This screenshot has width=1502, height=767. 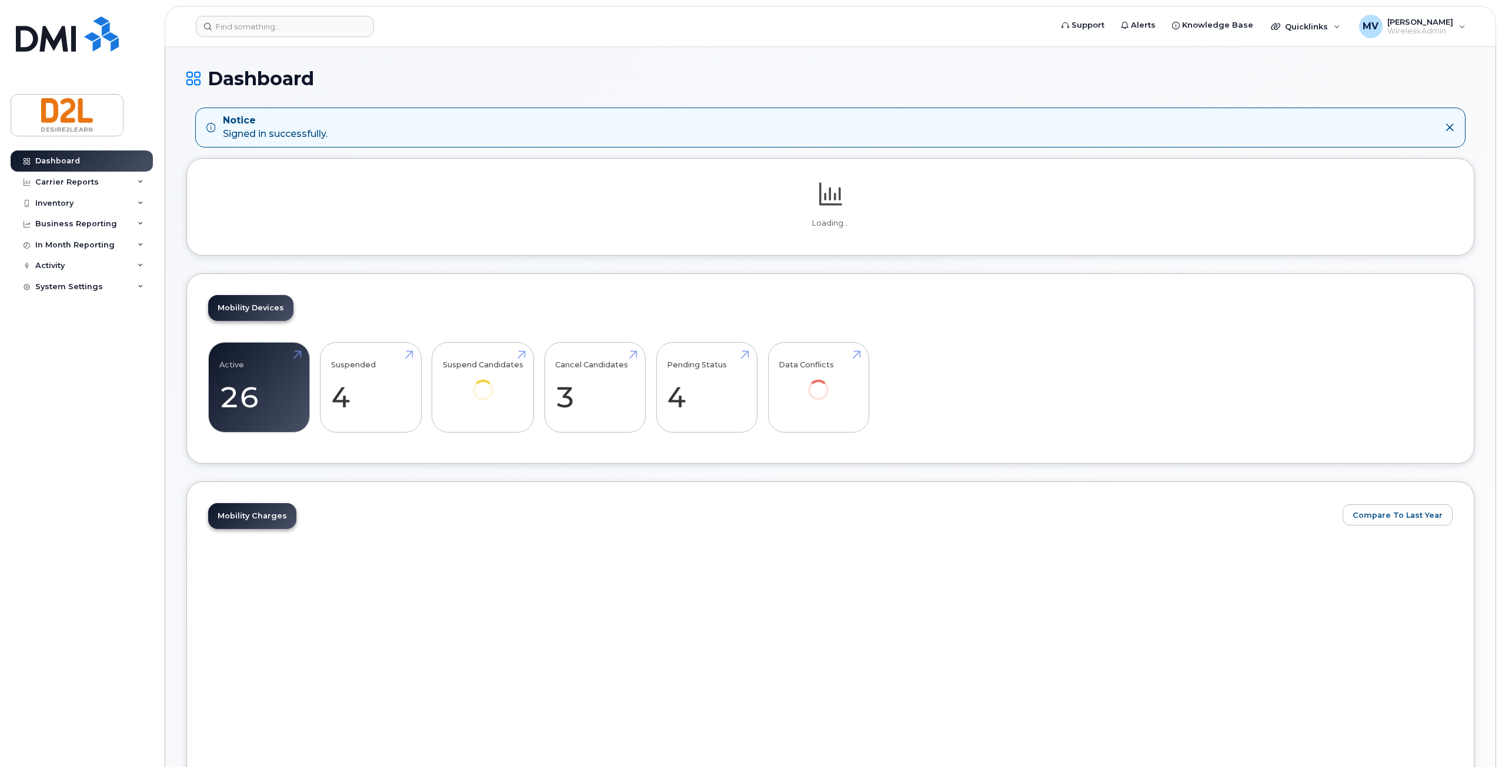 What do you see at coordinates (370, 387) in the screenshot?
I see `a: Suspended 4` at bounding box center [370, 387].